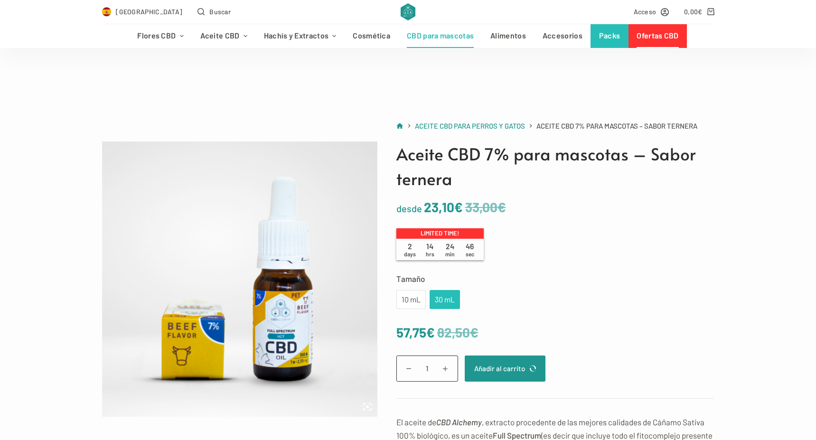  Describe the element at coordinates (651, 11) in the screenshot. I see `a: Acceso` at that location.